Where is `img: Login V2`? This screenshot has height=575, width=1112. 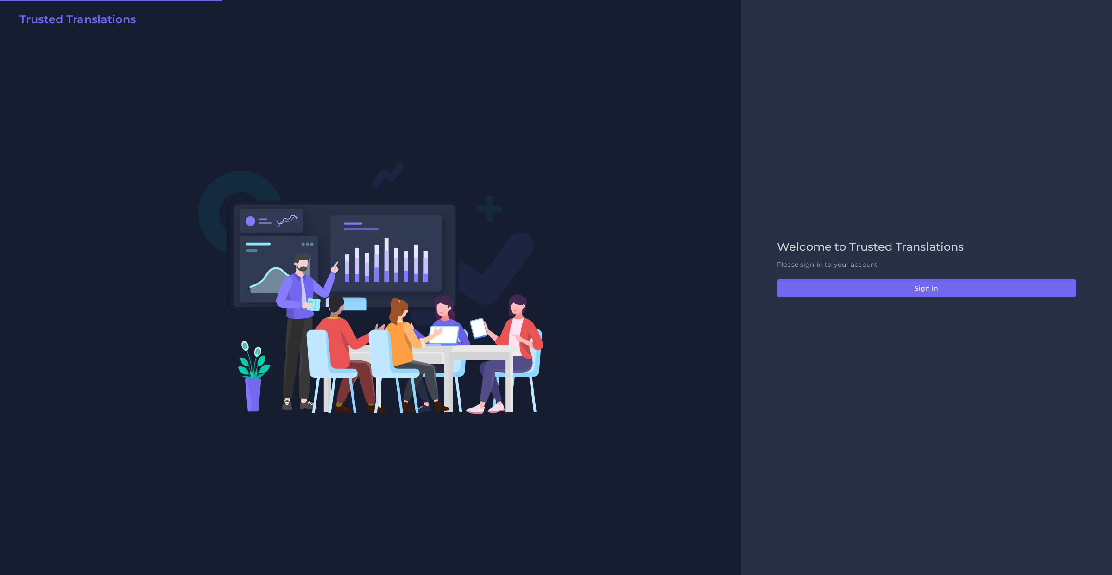 img: Login V2 is located at coordinates (371, 287).